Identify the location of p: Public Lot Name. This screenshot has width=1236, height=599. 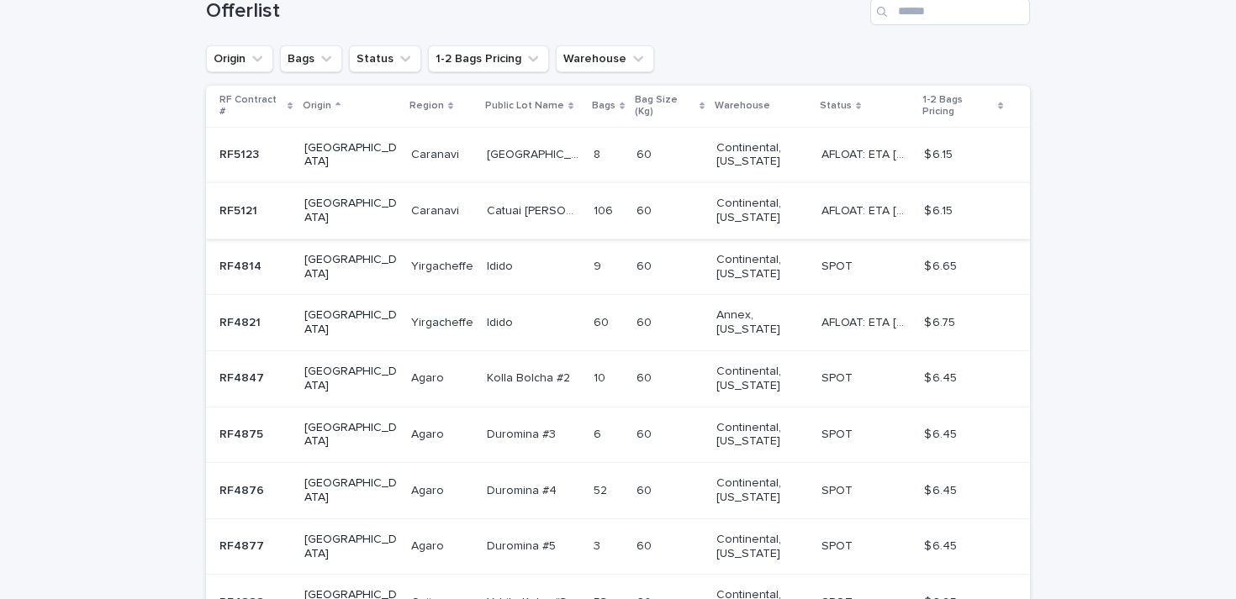
(525, 106).